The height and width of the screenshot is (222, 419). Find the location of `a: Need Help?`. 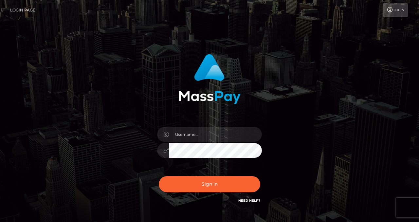

a: Need Help? is located at coordinates (249, 200).